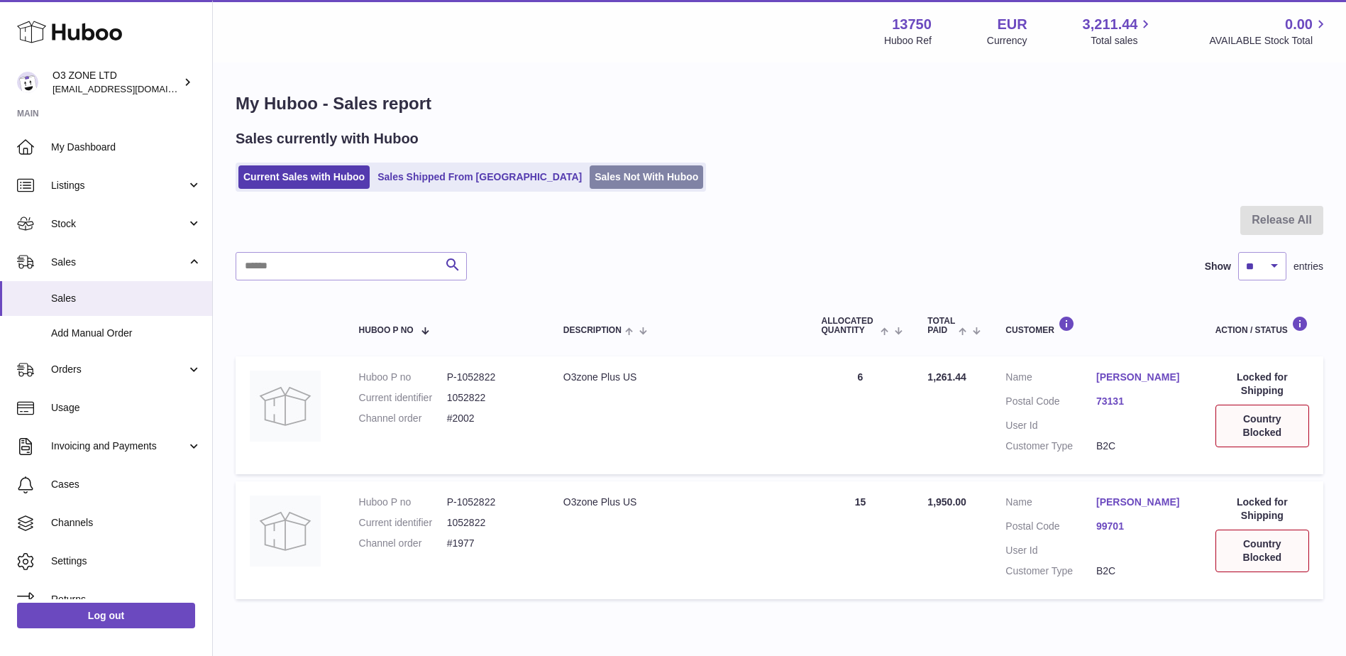 The height and width of the screenshot is (656, 1346). I want to click on span: Settings, so click(126, 561).